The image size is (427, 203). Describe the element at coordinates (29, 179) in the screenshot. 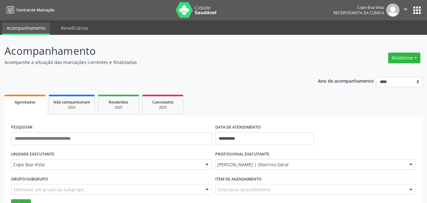

I see `label: Grupo/Subgrupo` at that location.